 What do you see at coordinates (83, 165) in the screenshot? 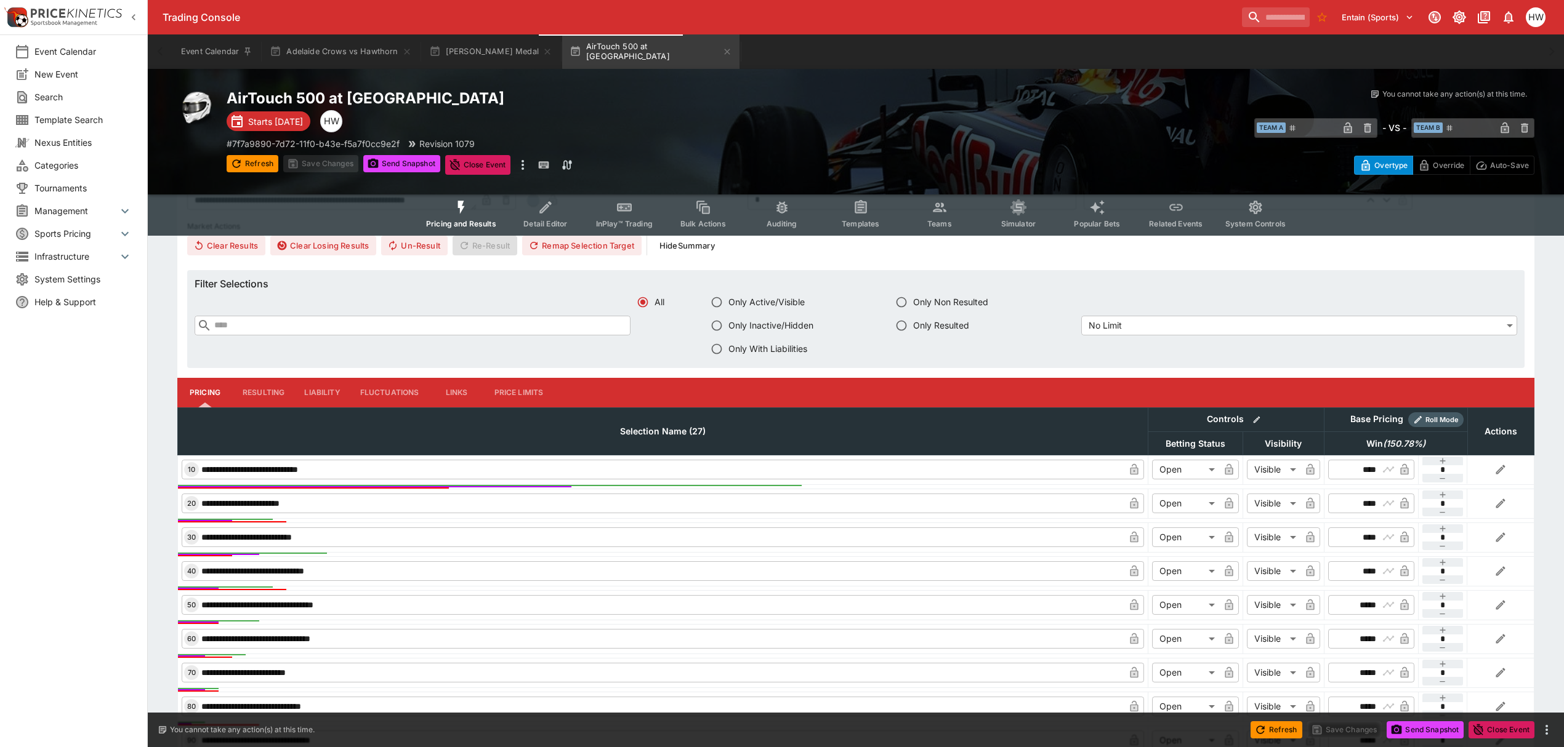
I see `span: Categories` at bounding box center [83, 165].